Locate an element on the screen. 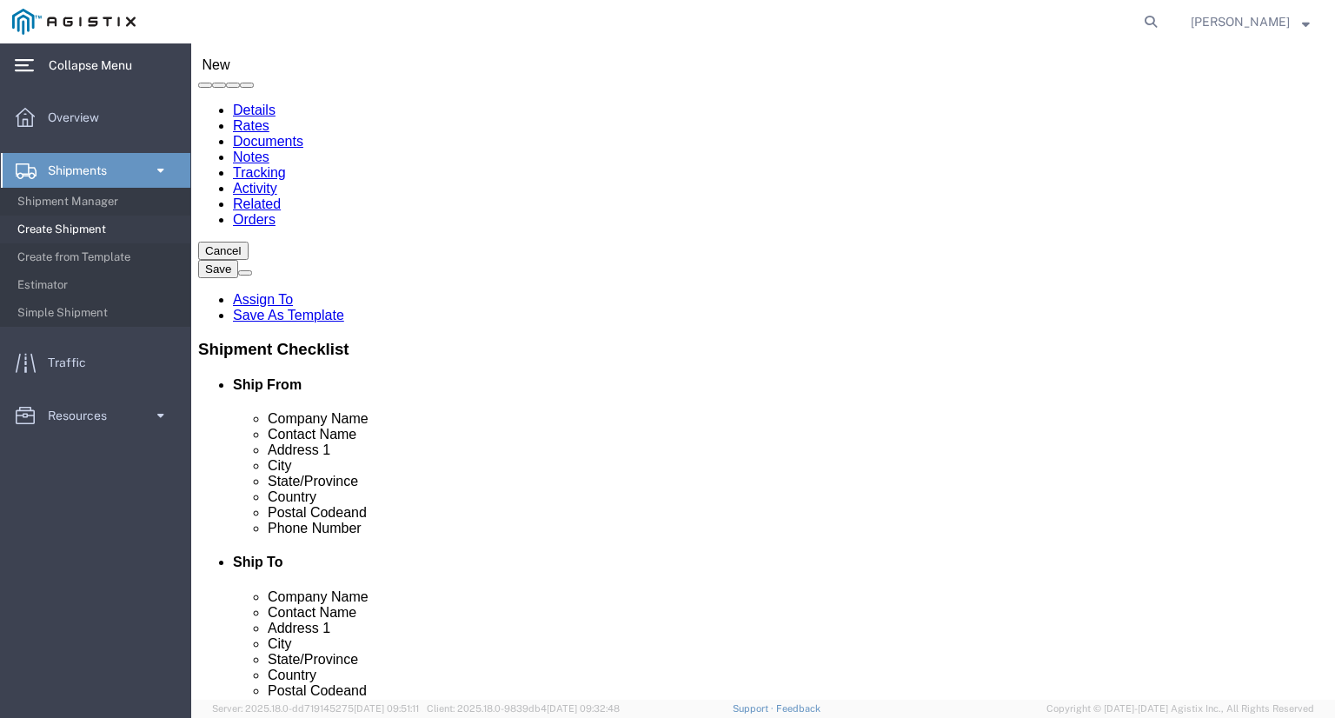 The image size is (1335, 718). a: Support is located at coordinates (755, 708).